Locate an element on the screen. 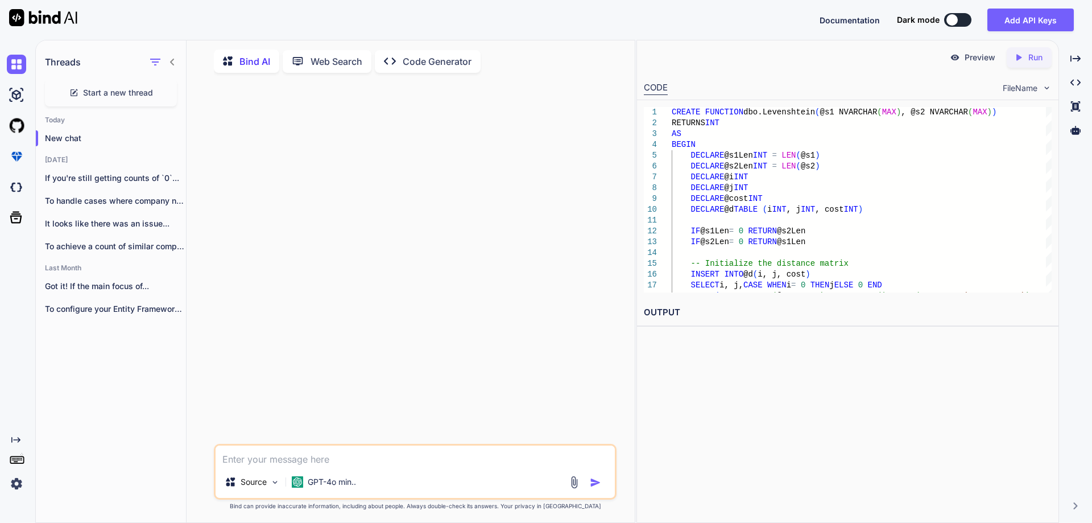  h1: Threads is located at coordinates (63, 62).